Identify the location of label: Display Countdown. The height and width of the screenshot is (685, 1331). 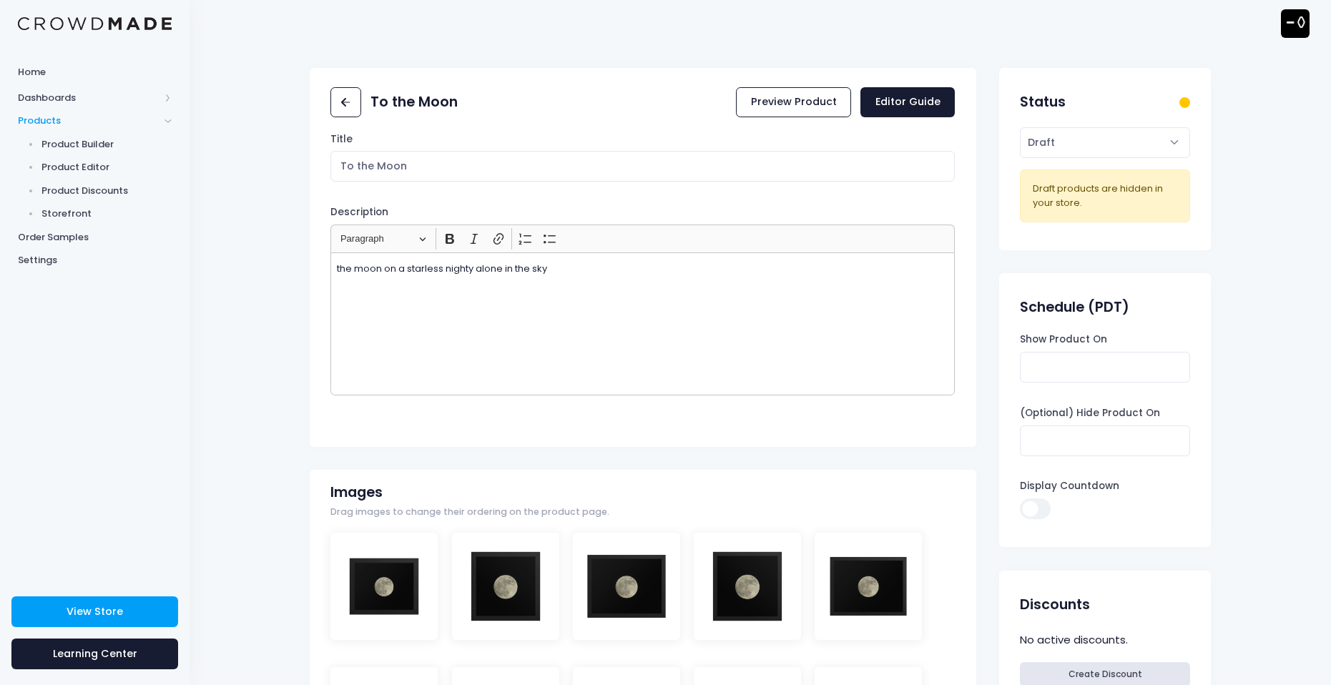
(1069, 486).